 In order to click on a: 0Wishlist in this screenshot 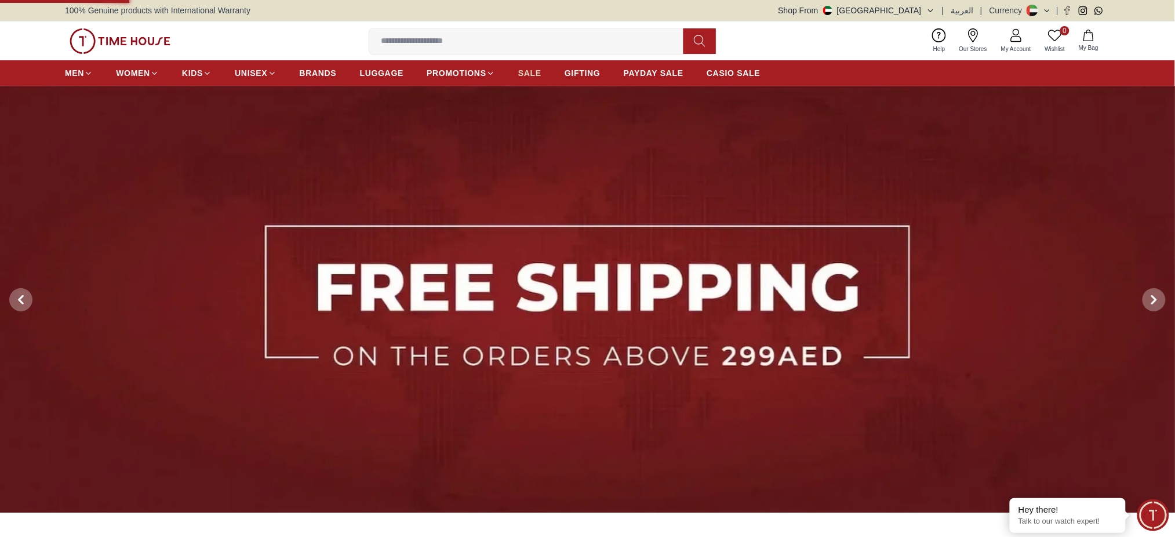, I will do `click(1055, 41)`.